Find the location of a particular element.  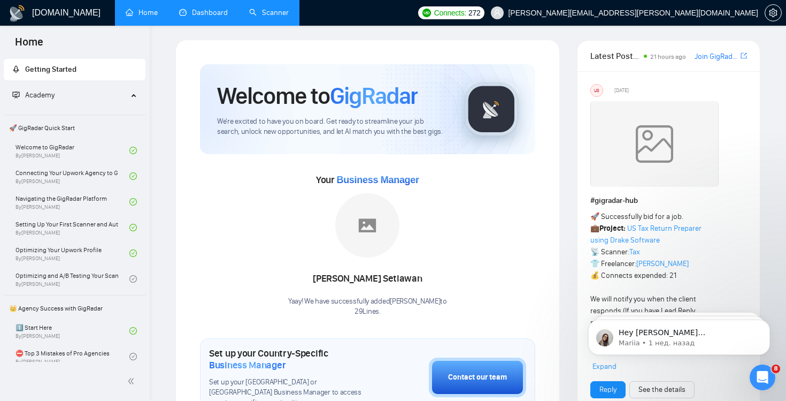

a: See the details is located at coordinates (662, 389).